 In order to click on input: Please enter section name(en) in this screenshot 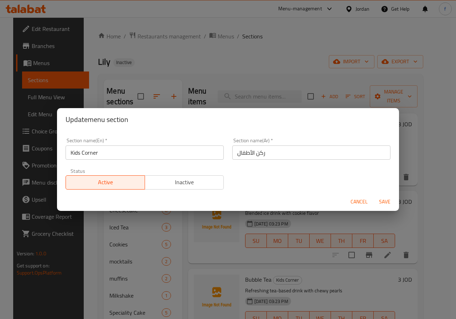, I will do `click(144, 153)`.